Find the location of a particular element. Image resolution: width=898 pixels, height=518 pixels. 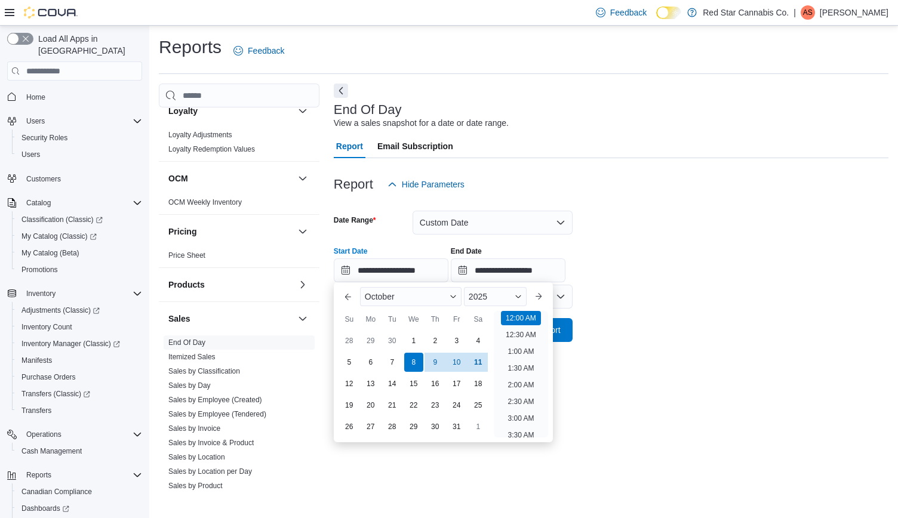

button: Inventory Count is located at coordinates (79, 327).